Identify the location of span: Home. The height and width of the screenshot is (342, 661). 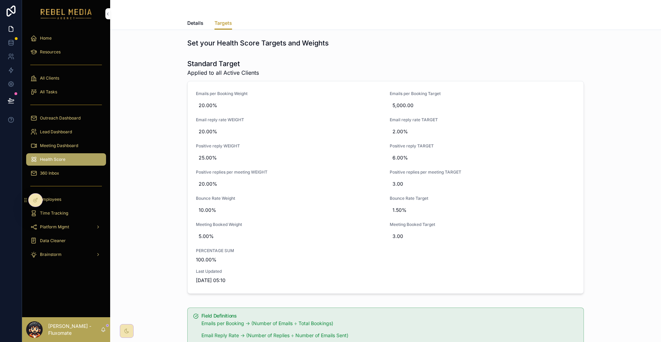
(46, 38).